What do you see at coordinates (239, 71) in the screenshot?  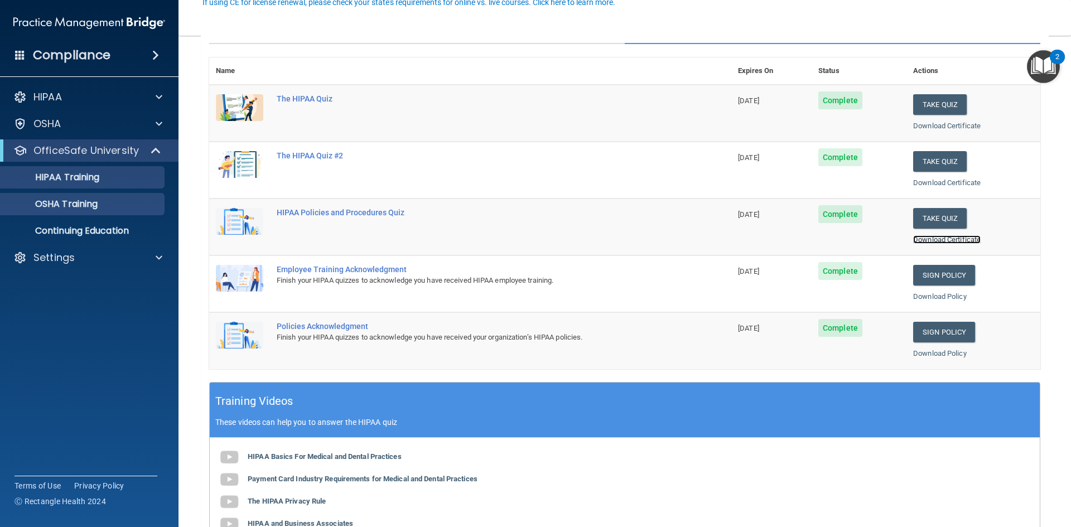 I see `th: Name` at bounding box center [239, 71].